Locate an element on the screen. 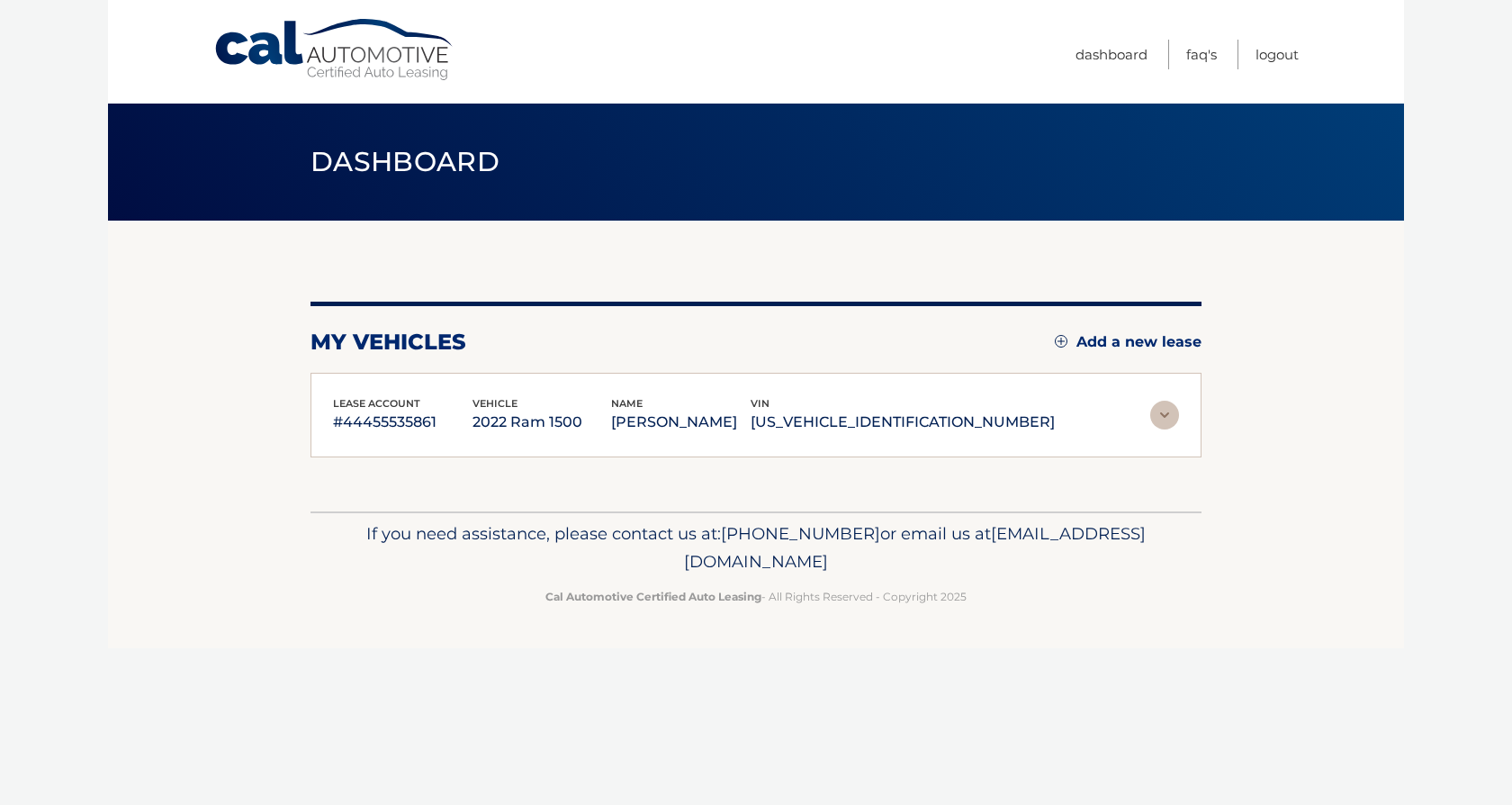 This screenshot has height=805, width=1512. img: accordion-rest.svg is located at coordinates (1165, 415).